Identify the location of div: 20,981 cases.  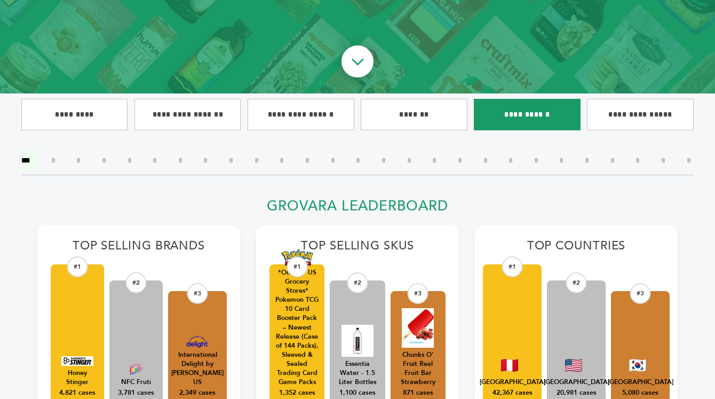
(576, 393).